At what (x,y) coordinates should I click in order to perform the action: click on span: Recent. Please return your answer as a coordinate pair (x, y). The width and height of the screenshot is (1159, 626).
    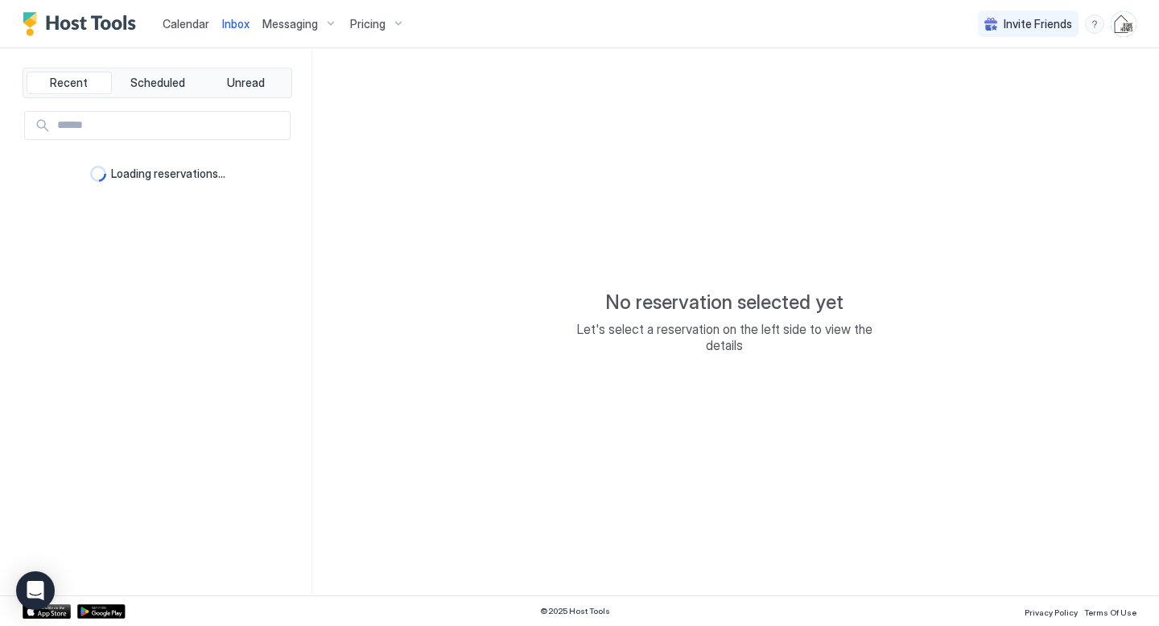
    Looking at the image, I should click on (68, 83).